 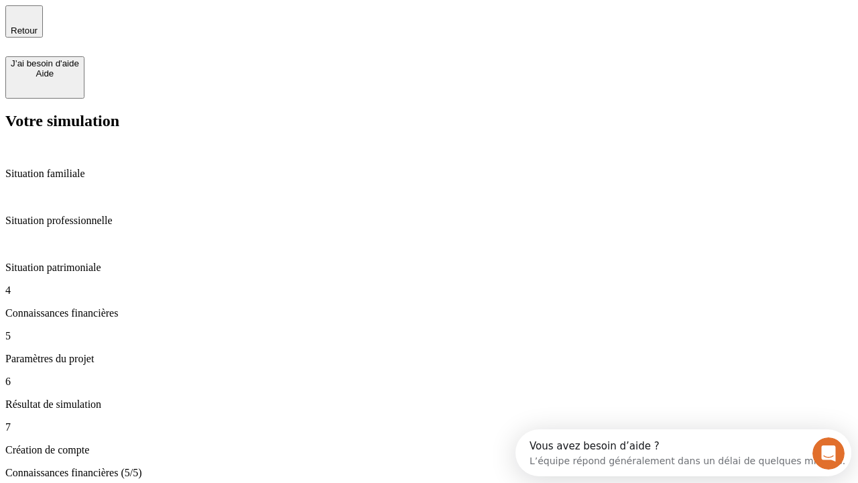 I want to click on button: J’ai besoin d'aideAide, so click(x=45, y=77).